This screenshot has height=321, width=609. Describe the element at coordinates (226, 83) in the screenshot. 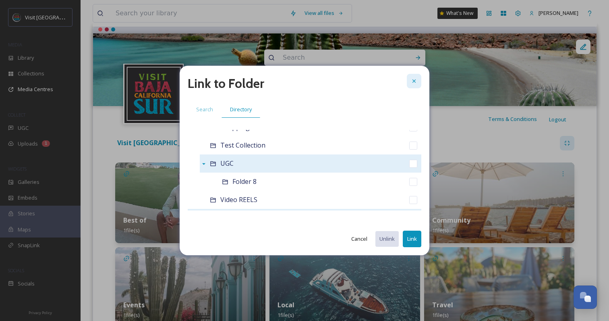

I see `h2: Link to Folder` at that location.